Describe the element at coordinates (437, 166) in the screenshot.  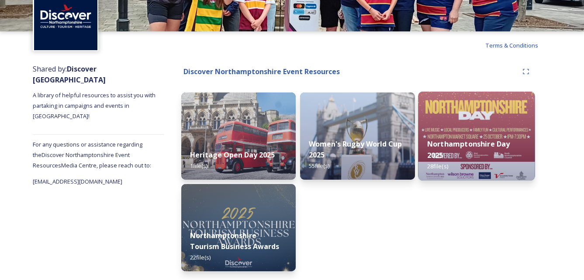
I see `span: 28 file(s)` at that location.